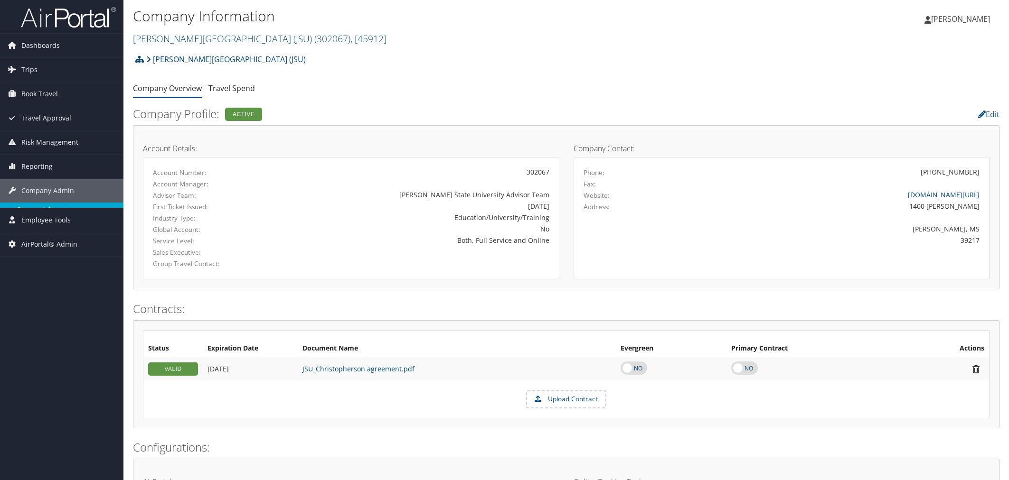 Image resolution: width=1009 pixels, height=480 pixels. Describe the element at coordinates (232, 88) in the screenshot. I see `a: Travel Spend` at that location.